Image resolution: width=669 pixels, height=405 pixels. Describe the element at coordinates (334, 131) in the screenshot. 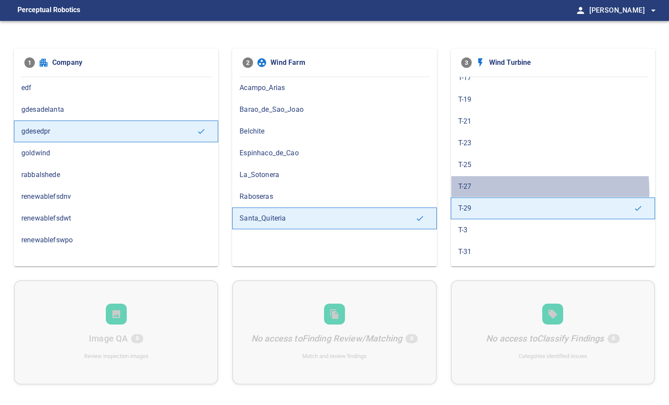

I see `div: Belchite` at that location.